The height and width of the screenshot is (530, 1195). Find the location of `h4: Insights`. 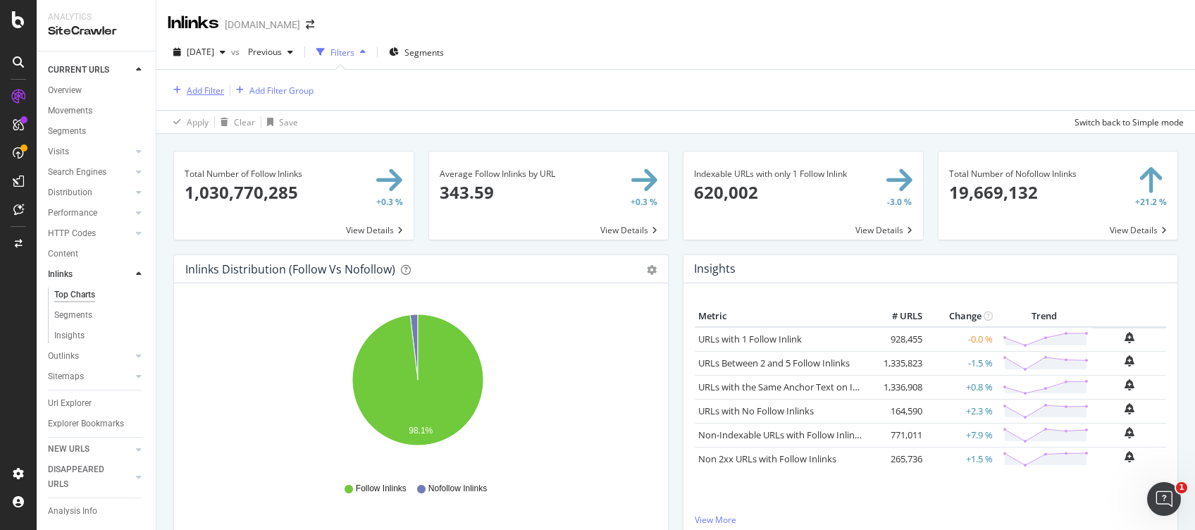

h4: Insights is located at coordinates (715, 269).